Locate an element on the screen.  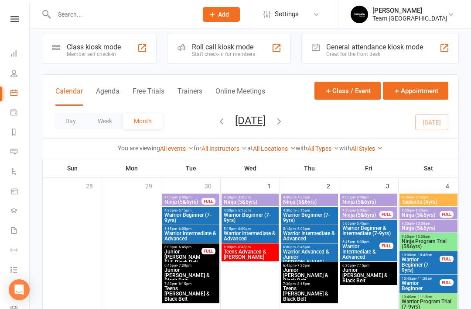
th: Wed is located at coordinates (251, 168).